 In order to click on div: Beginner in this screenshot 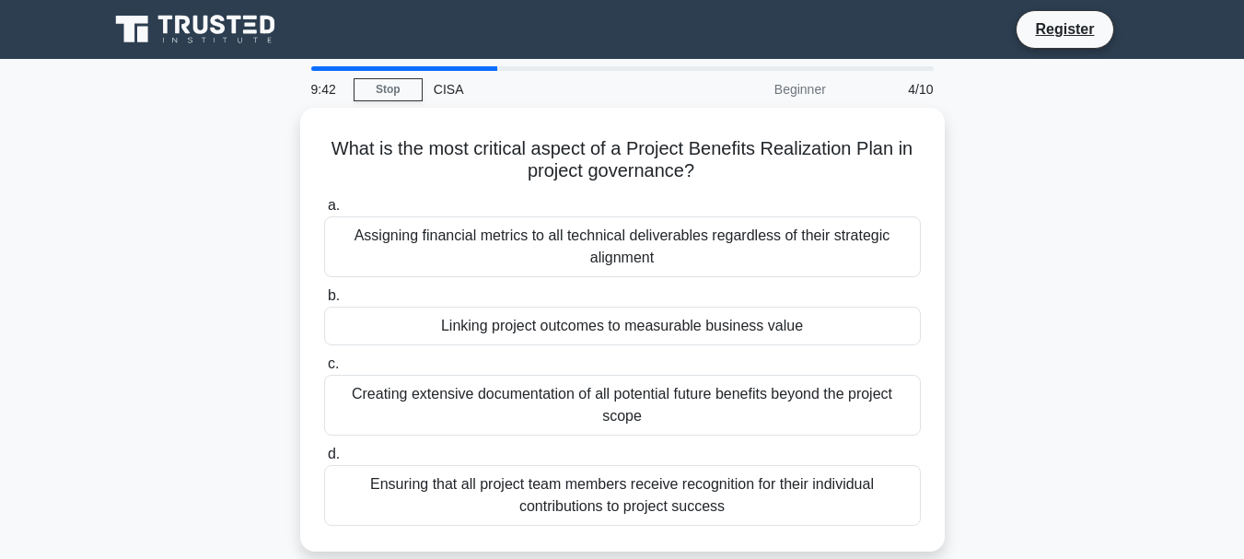, I will do `click(756, 89)`.